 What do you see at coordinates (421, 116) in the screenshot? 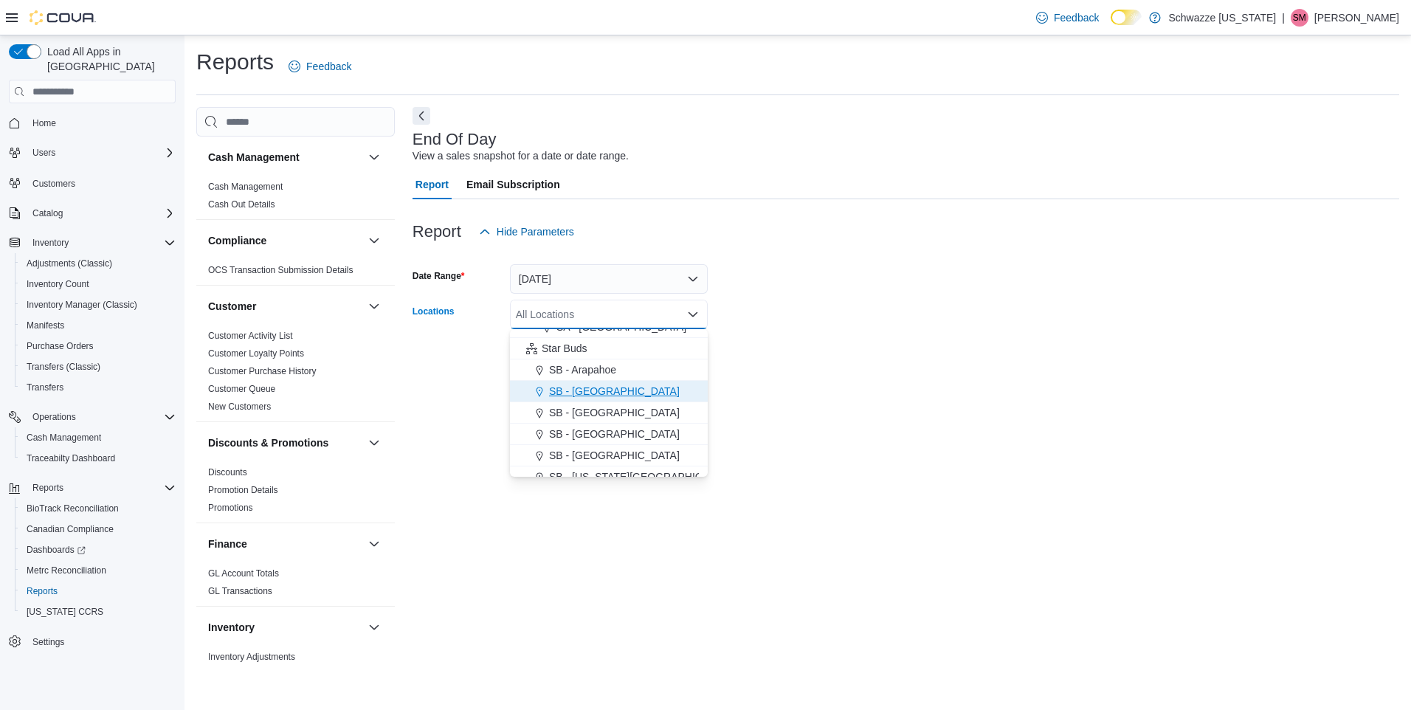
I see `button: Next` at bounding box center [421, 116].